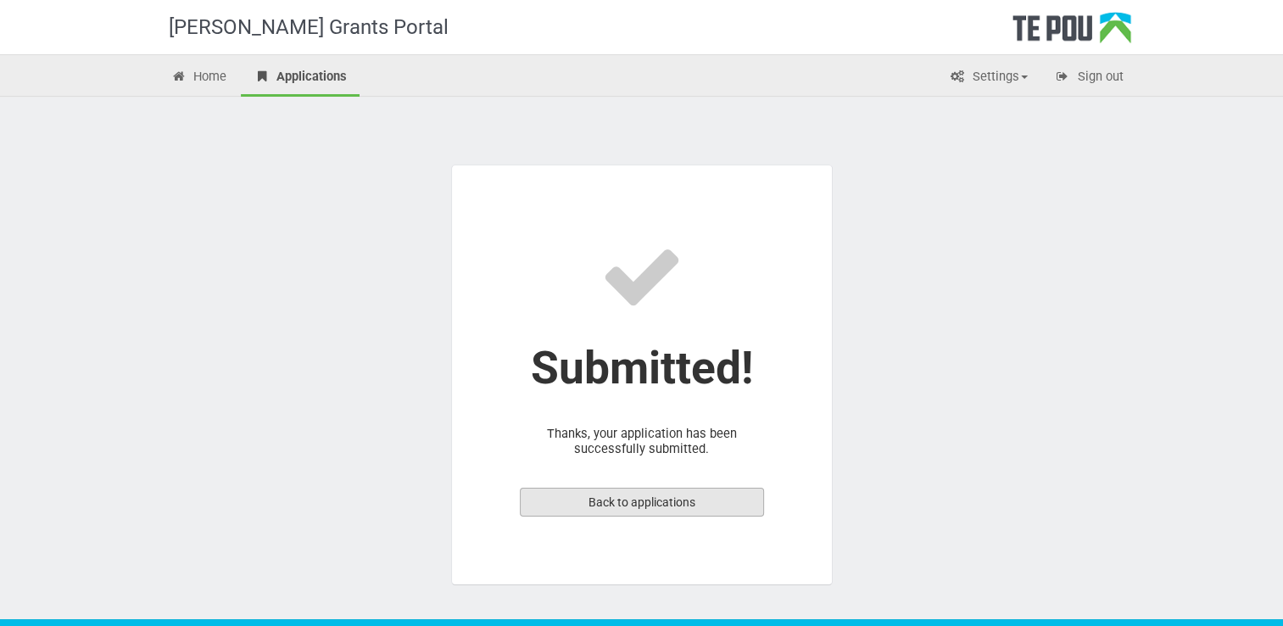 Image resolution: width=1283 pixels, height=626 pixels. What do you see at coordinates (642, 502) in the screenshot?
I see `a: Back to applications` at bounding box center [642, 502].